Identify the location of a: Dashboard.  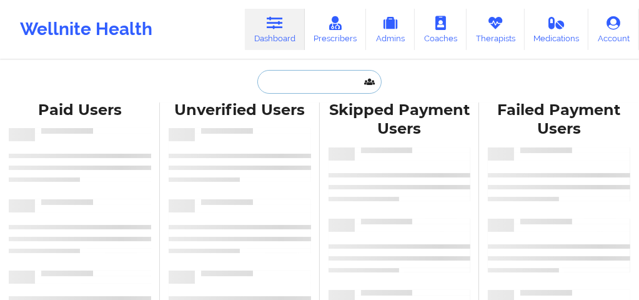
(275, 29).